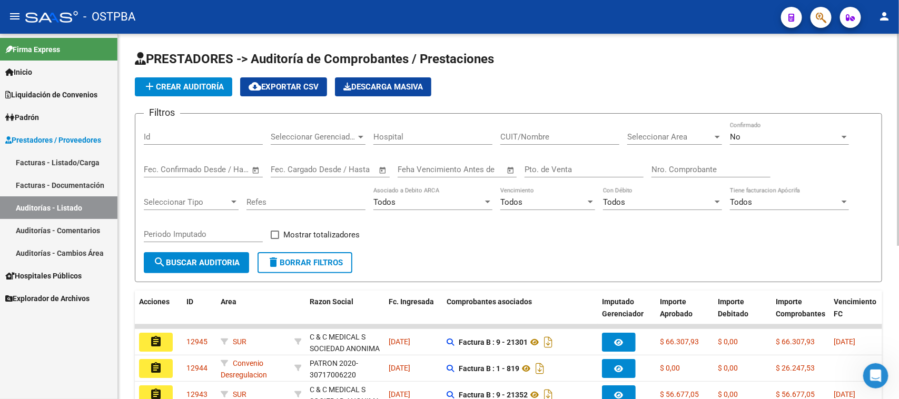  Describe the element at coordinates (345, 343) in the screenshot. I see `div: C & C MEDICAL S SOCIEDAD ANONIMA` at that location.